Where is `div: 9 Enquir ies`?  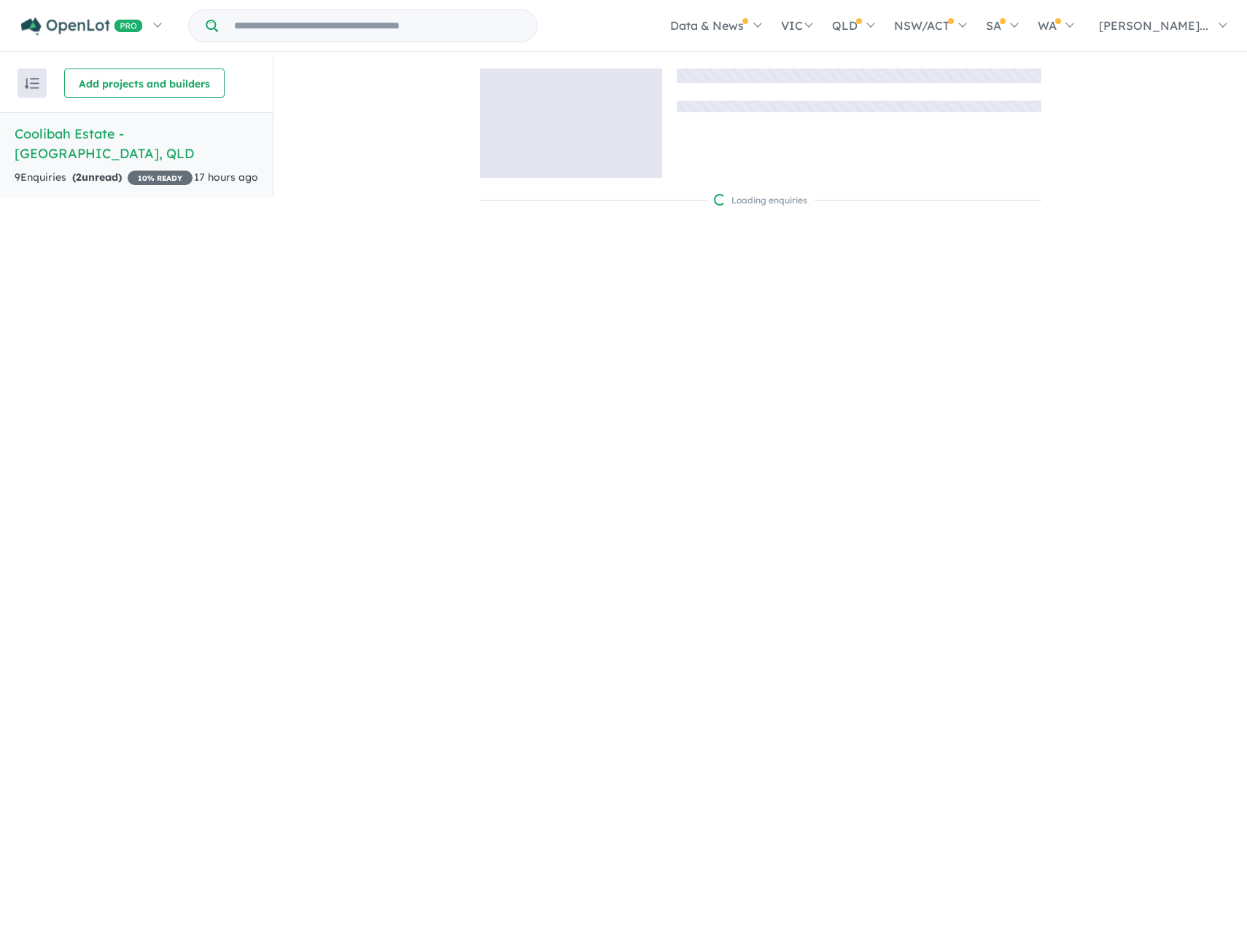
div: 9 Enquir ies is located at coordinates (104, 178).